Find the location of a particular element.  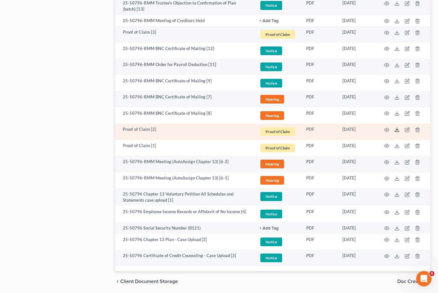

td: 25-50796-RMM BNC Certificate of Mailing [7] is located at coordinates (185, 99).